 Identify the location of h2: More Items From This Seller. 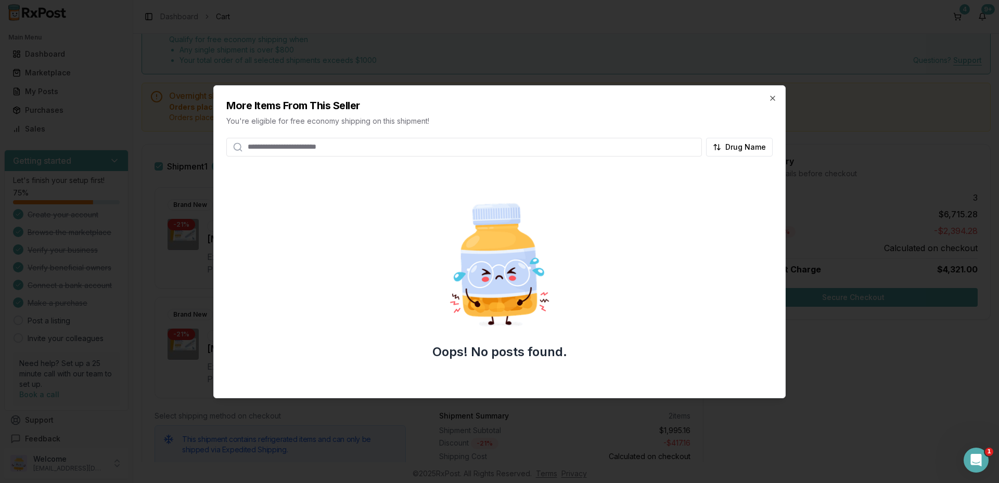
(499, 106).